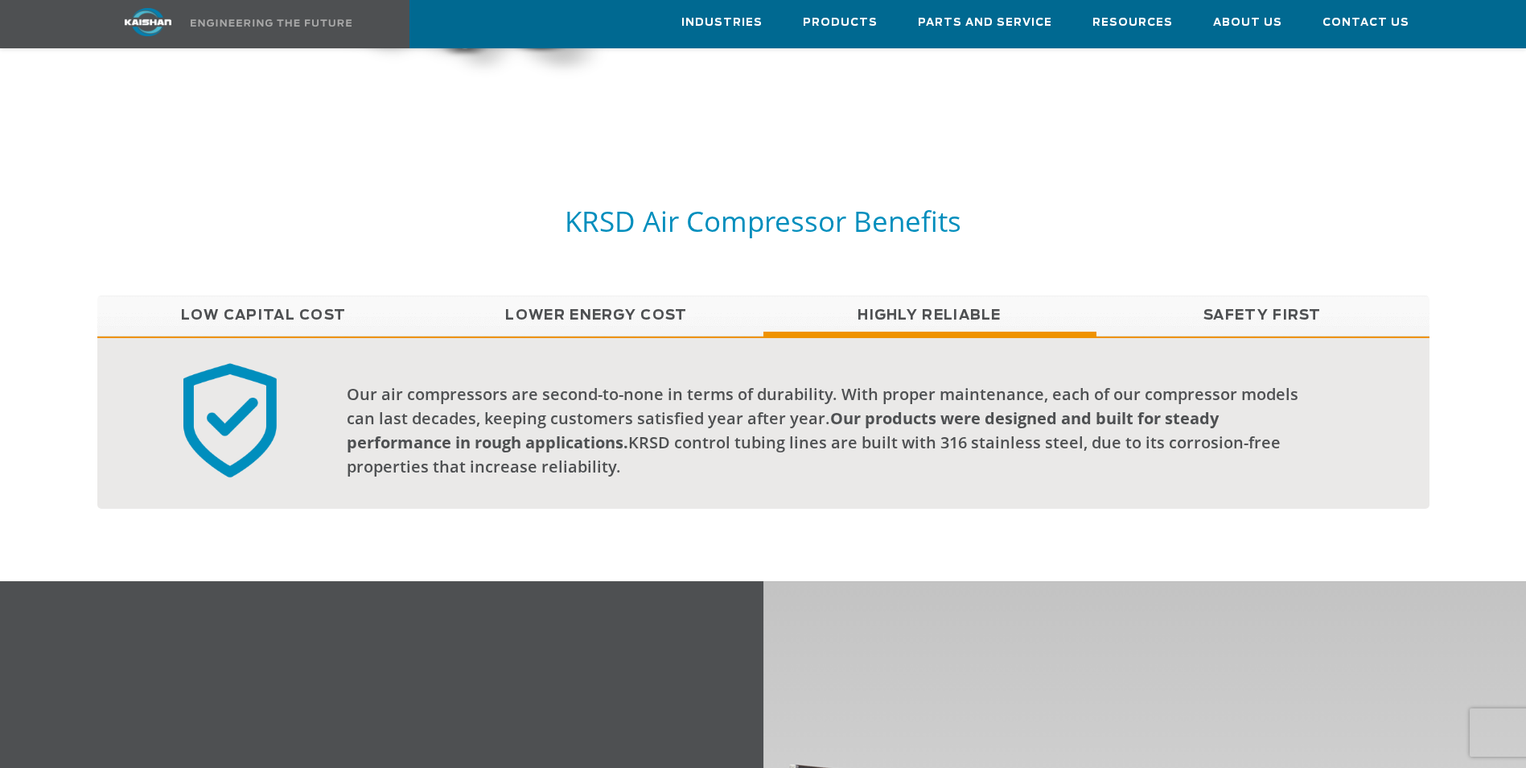 Image resolution: width=1526 pixels, height=768 pixels. Describe the element at coordinates (834, 430) in the screenshot. I see `div: Our air compressors are second-to-none in terms of durability. With proper maintenance, each of o...` at that location.